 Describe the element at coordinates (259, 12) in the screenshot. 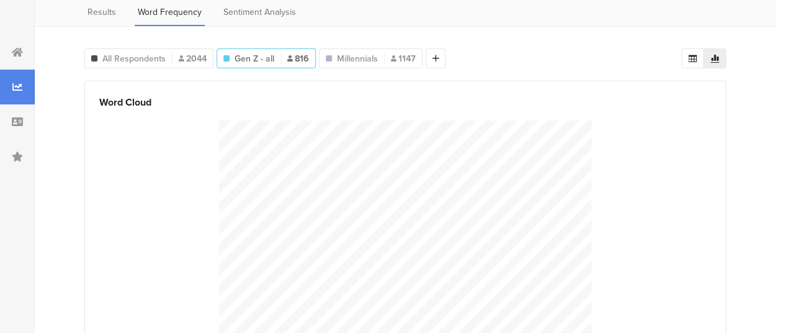

I see `span: Sentiment Analysis` at that location.